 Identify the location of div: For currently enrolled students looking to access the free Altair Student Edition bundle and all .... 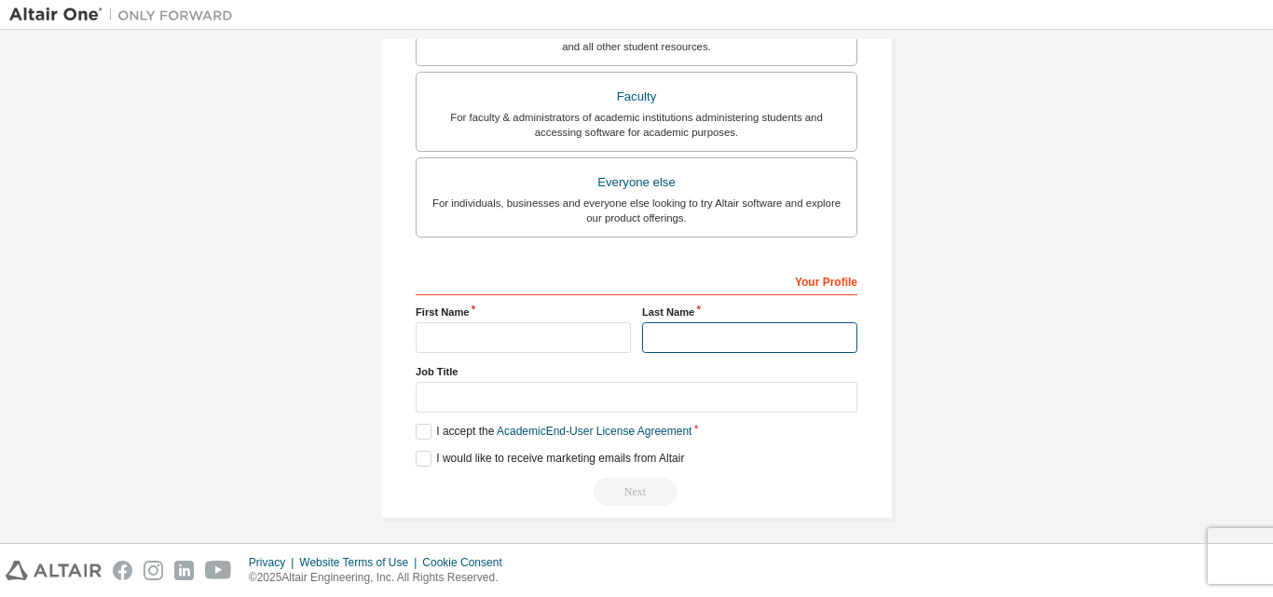
(636, 39).